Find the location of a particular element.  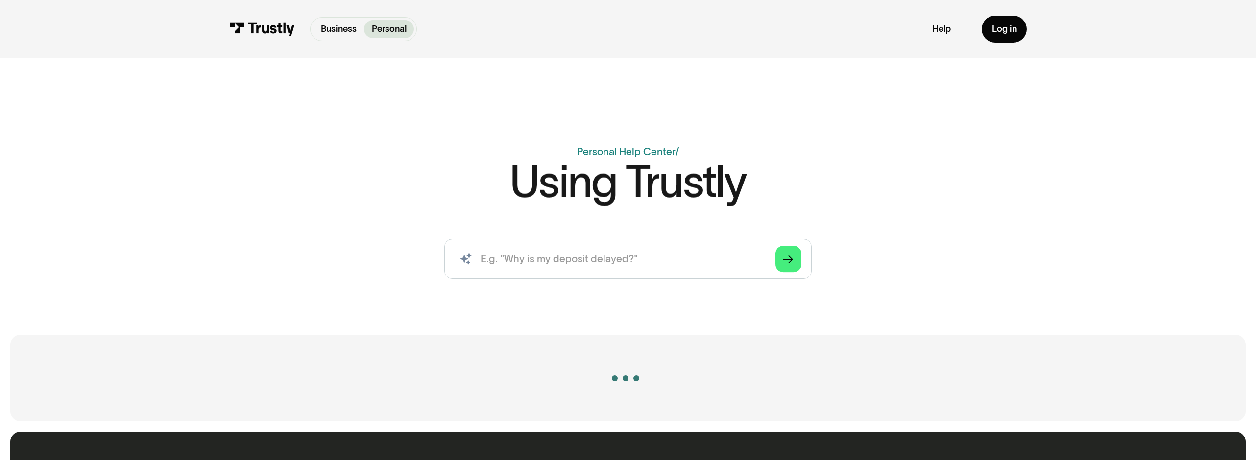

a: Log in is located at coordinates (1004, 29).